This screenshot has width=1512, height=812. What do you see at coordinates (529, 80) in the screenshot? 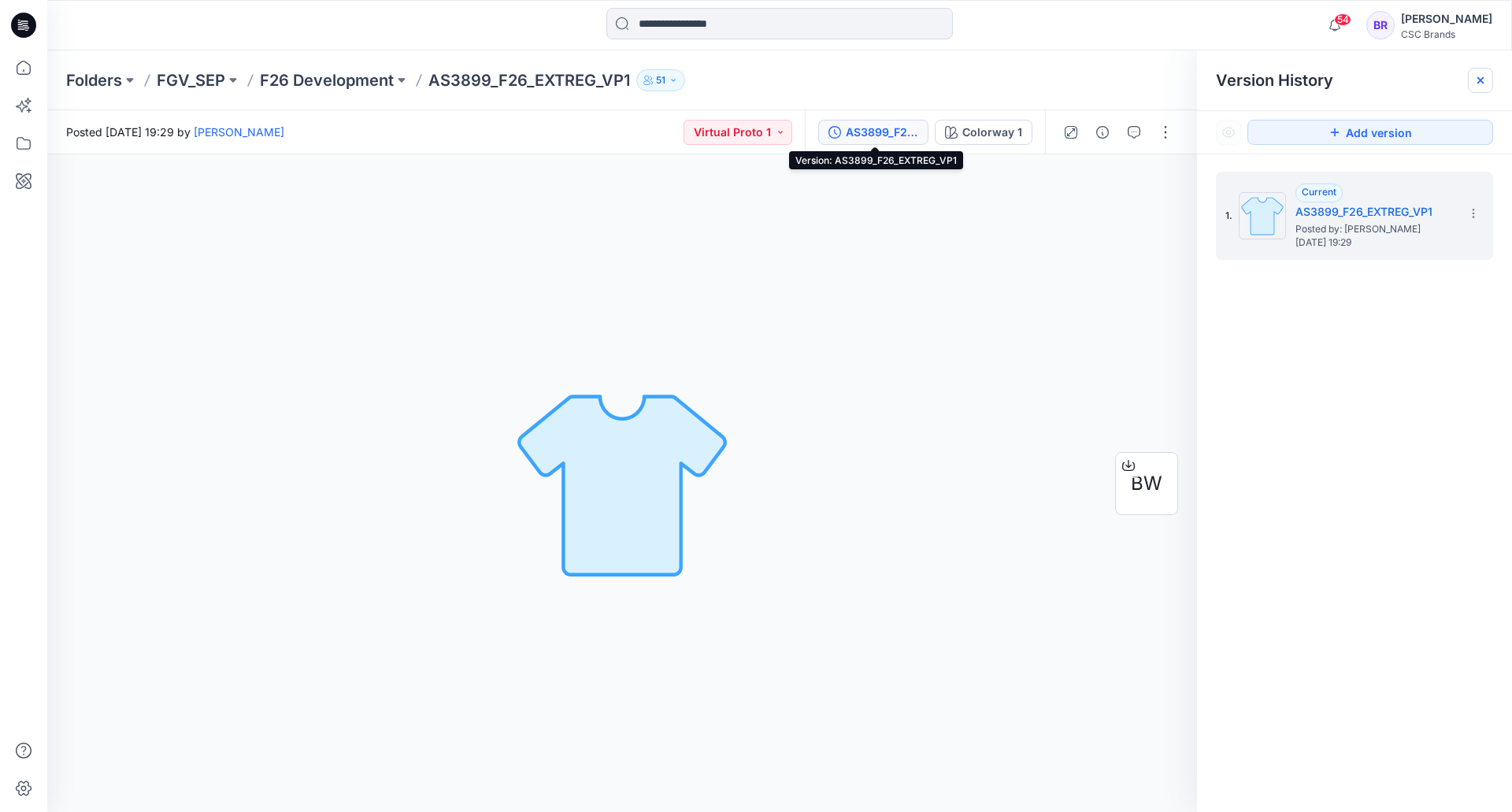
I see `p: AS3899_F26_EXTREG_VP1` at bounding box center [529, 80].